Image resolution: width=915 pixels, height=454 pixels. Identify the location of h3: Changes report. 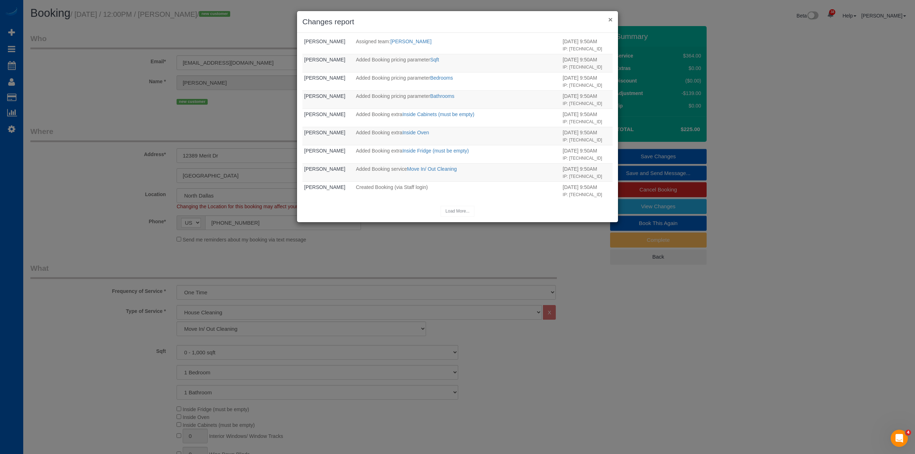
(458, 22).